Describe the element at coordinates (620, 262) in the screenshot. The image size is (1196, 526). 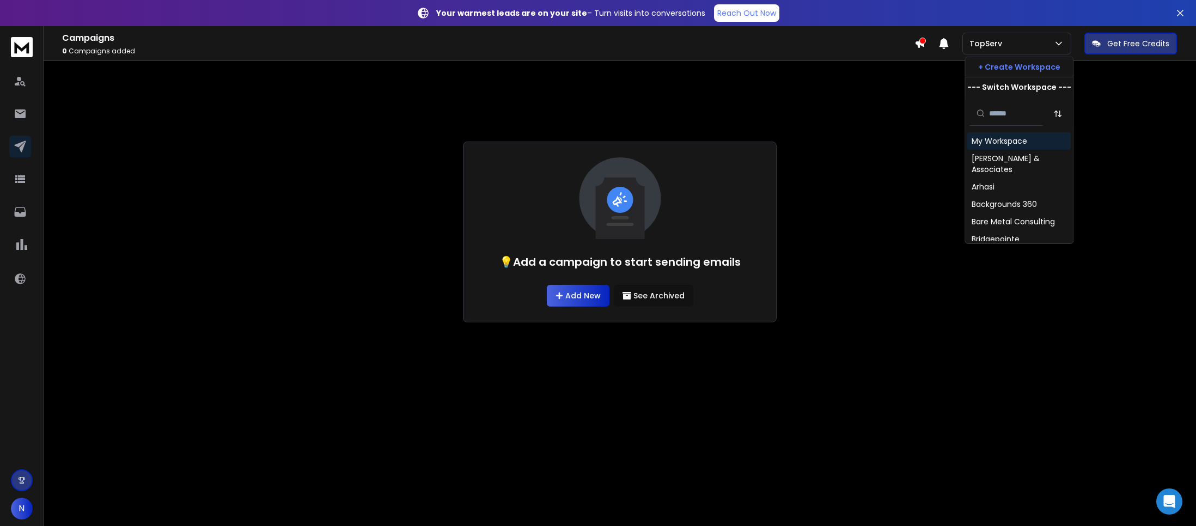
I see `h1: 💡Add a campaign to start sending emails` at that location.